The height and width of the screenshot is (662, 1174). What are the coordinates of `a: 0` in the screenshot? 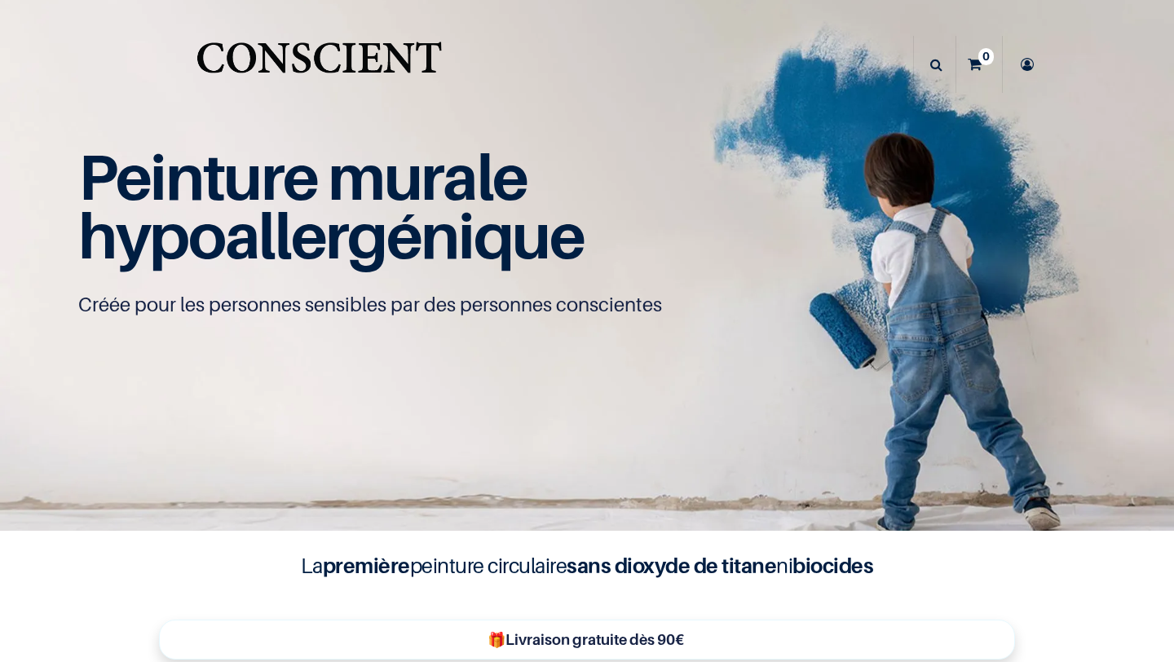 It's located at (979, 64).